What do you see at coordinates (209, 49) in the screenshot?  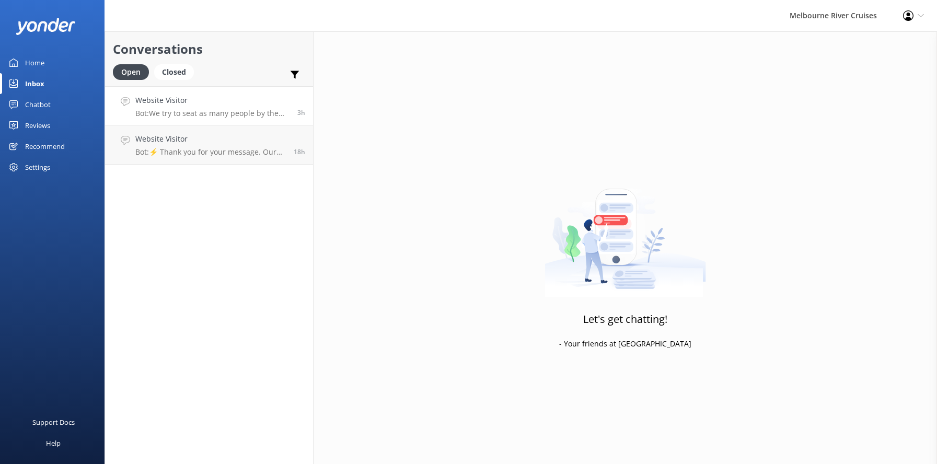 I see `h2: Conversations` at bounding box center [209, 49].